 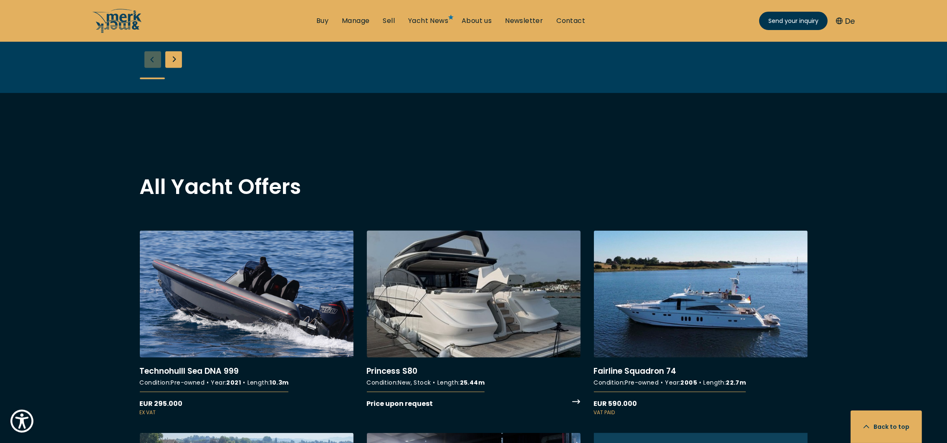 I want to click on button: Show Accessibility Preferences, so click(x=22, y=421).